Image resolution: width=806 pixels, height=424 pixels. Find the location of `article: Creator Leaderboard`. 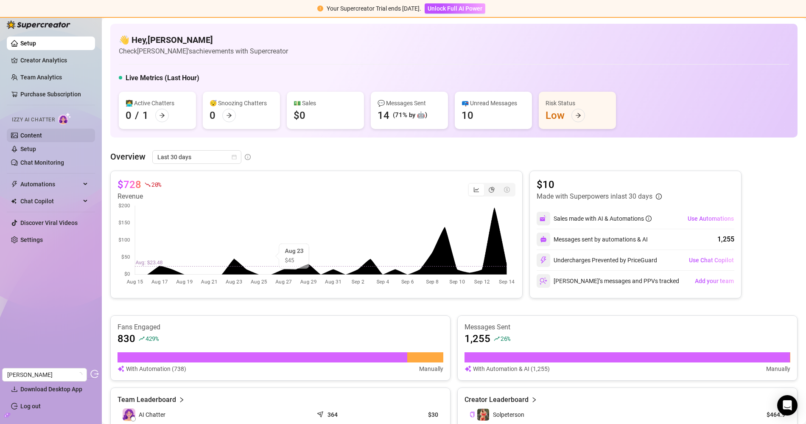

article: Creator Leaderboard is located at coordinates (496, 400).